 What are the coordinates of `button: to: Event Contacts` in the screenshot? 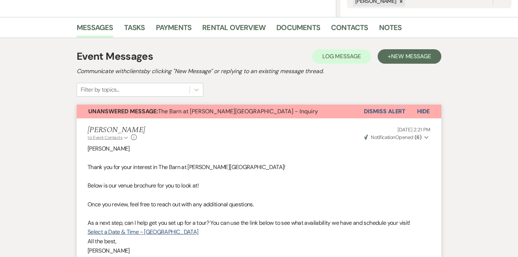 It's located at (108, 138).